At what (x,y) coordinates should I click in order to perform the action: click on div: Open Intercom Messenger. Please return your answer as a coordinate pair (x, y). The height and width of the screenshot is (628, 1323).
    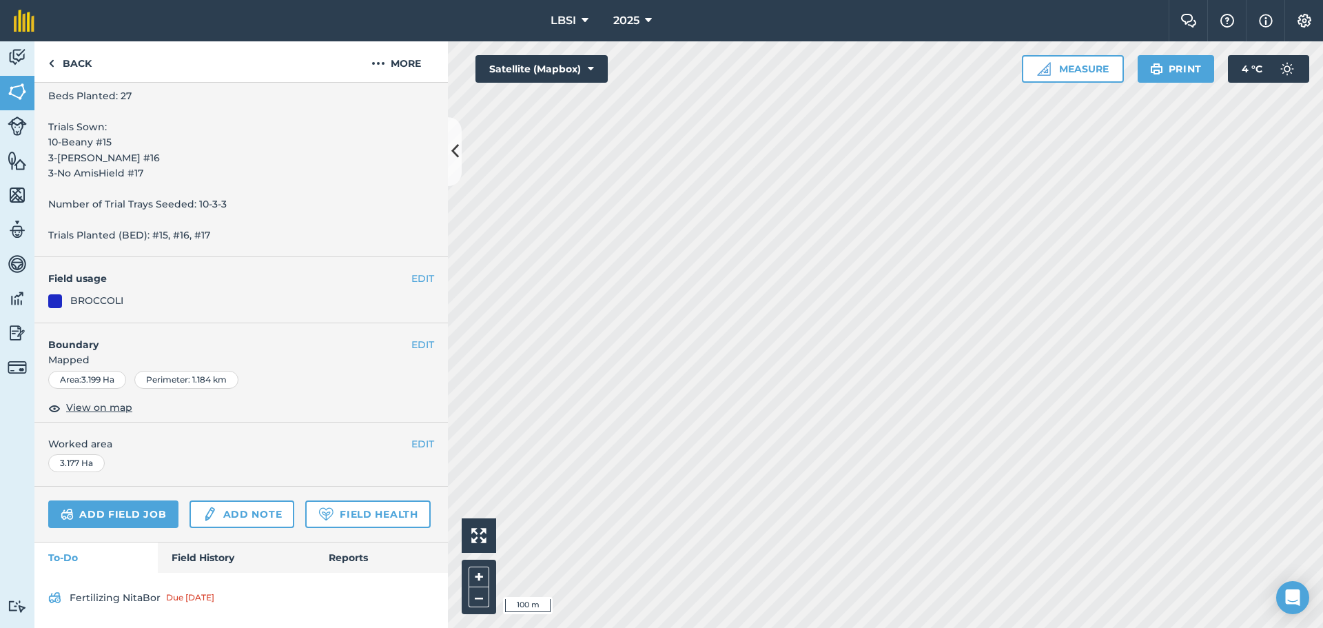
    Looking at the image, I should click on (1292, 597).